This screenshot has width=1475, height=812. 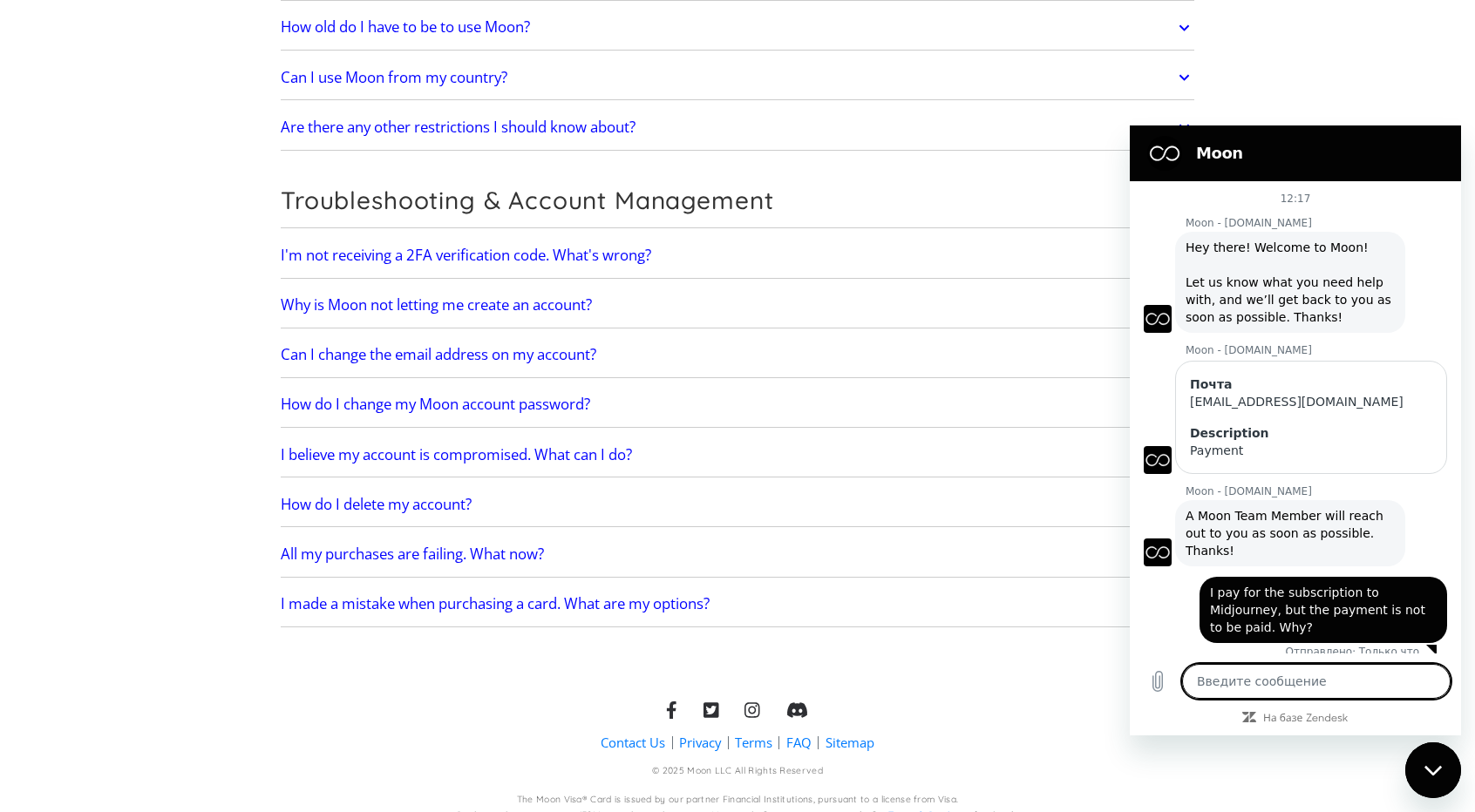 I want to click on h2: Troubleshooting & Account Management, so click(x=738, y=201).